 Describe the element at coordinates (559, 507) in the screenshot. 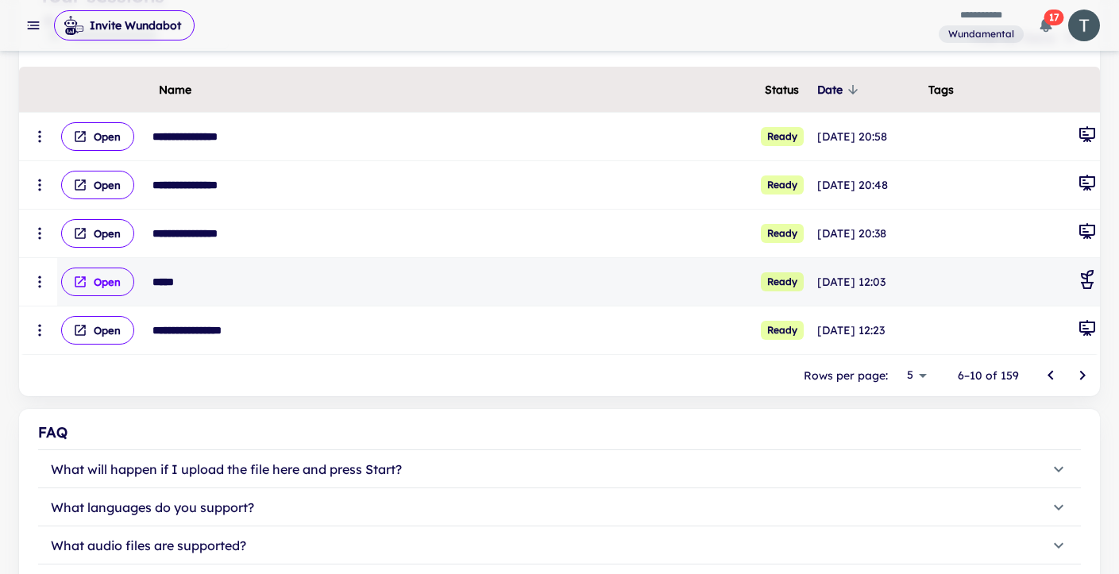

I see `button: What languages do you support?` at that location.